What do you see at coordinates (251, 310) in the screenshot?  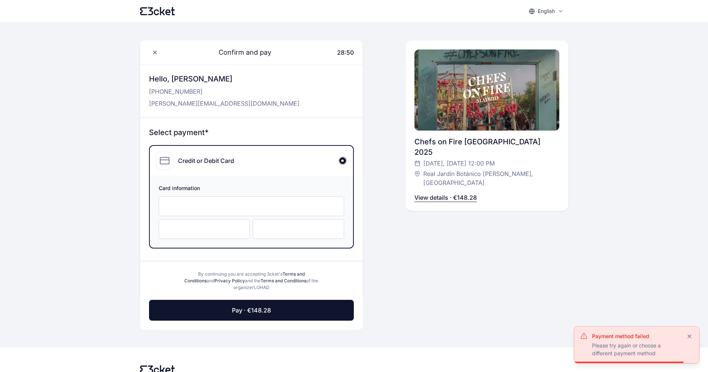 I see `span: Pay · €148.28` at bounding box center [251, 310].